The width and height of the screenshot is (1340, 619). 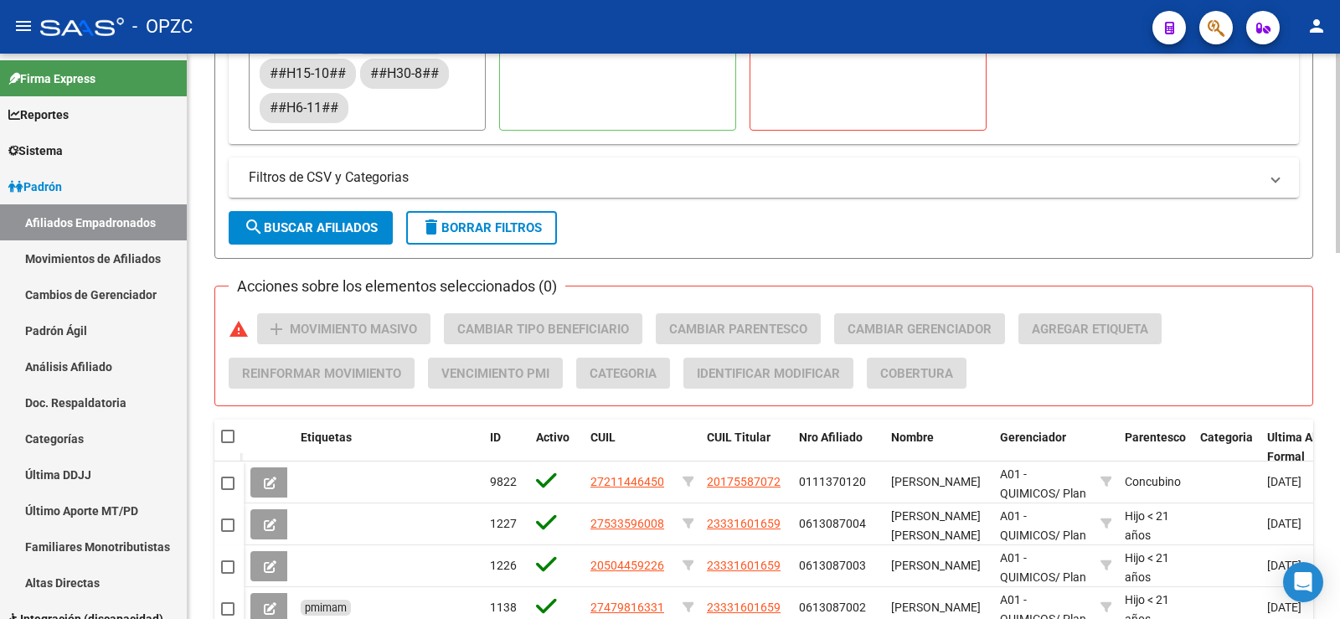 What do you see at coordinates (35, 151) in the screenshot?
I see `span: Sistema` at bounding box center [35, 151].